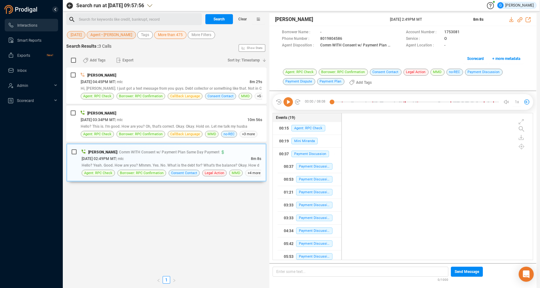  Describe the element at coordinates (145, 35) in the screenshot. I see `button: Tags` at that location.